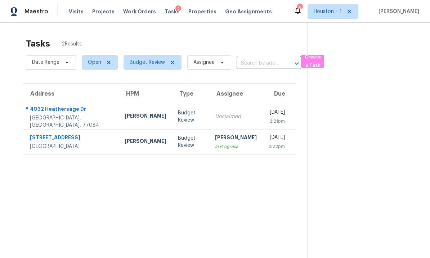  Describe the element at coordinates (300, 8) in the screenshot. I see `div: 6` at that location.